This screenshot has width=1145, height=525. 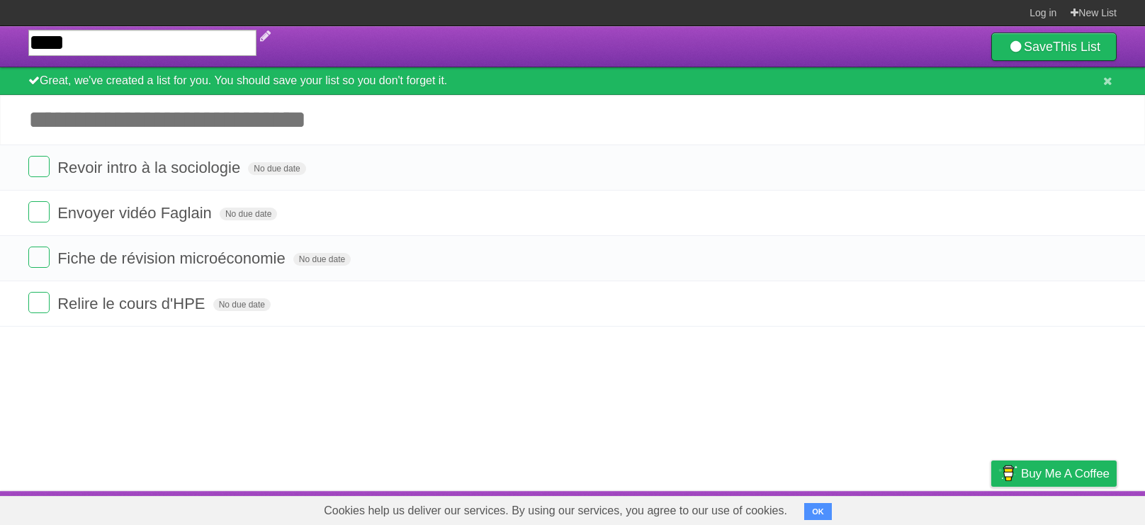 I want to click on a: Privacy, so click(x=991, y=508).